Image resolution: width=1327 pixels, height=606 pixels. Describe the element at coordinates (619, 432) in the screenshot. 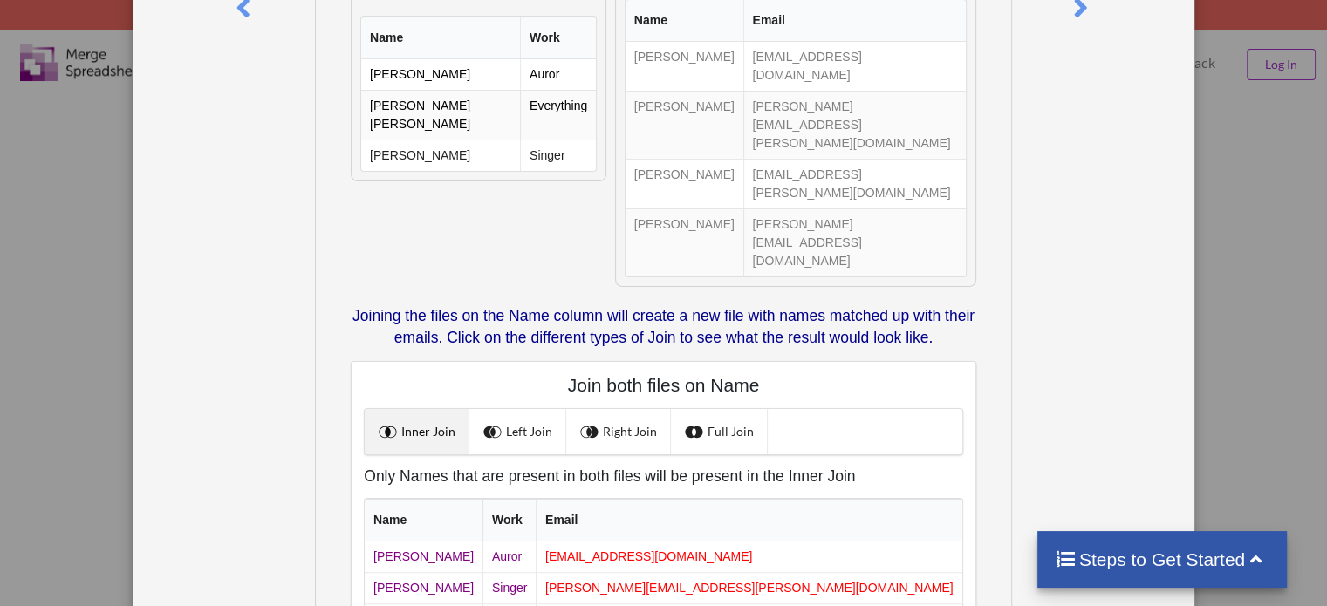

I see `a: Right Join` at that location.